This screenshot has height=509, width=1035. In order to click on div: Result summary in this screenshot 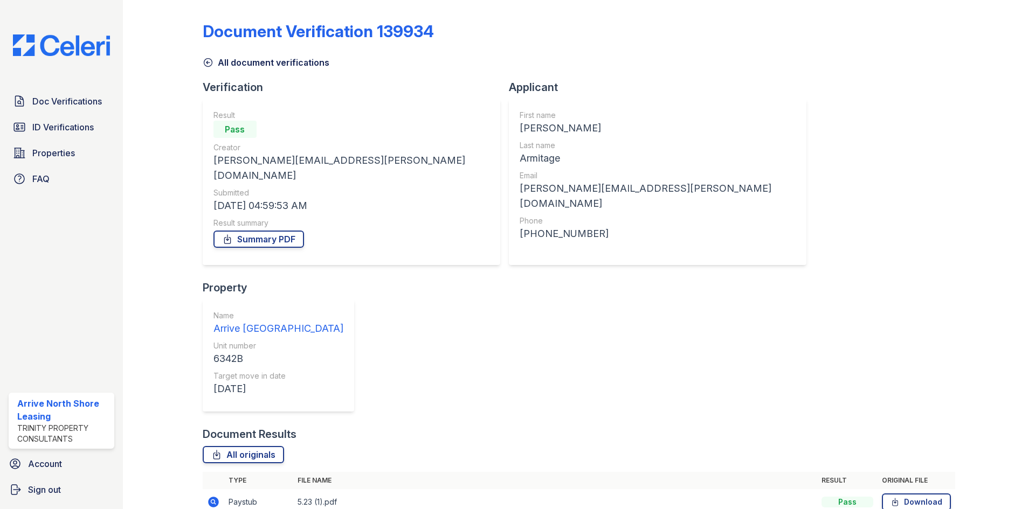, I will do `click(351, 223)`.